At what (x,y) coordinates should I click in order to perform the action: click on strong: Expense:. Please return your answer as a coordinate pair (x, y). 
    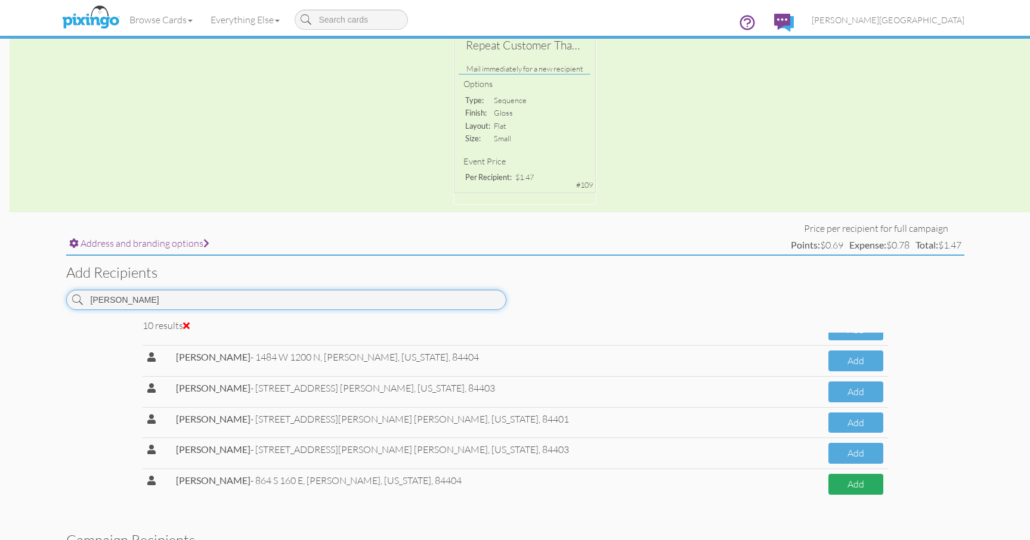
    Looking at the image, I should click on (868, 245).